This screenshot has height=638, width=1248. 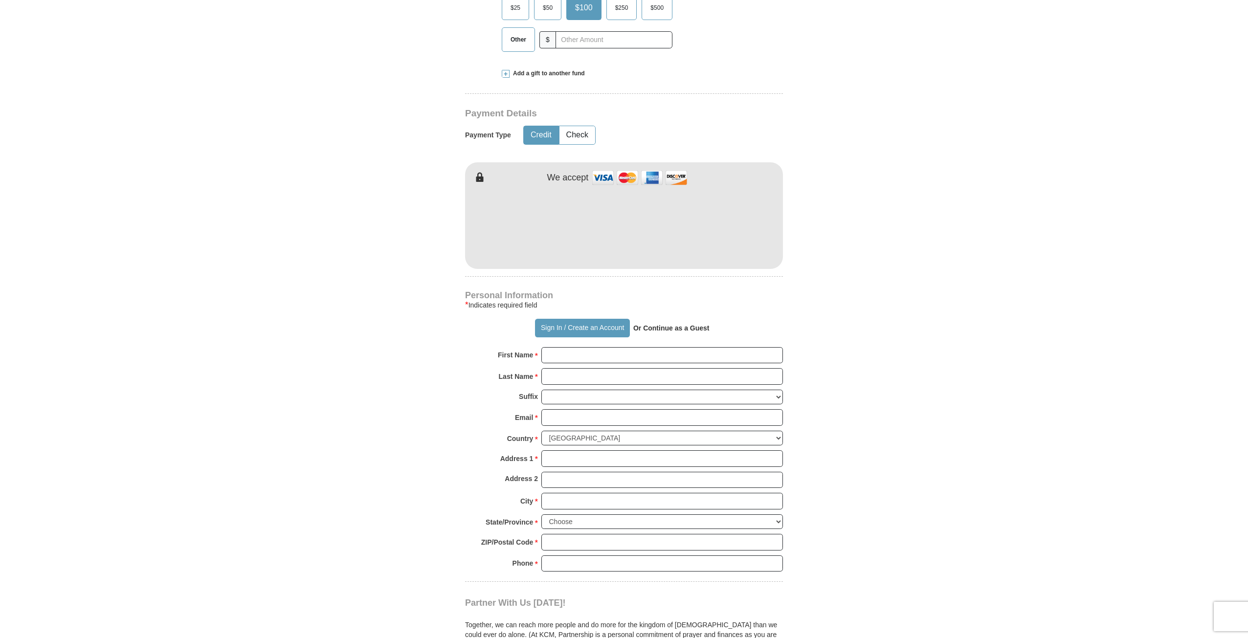 What do you see at coordinates (528, 397) in the screenshot?
I see `strong: Suffix` at bounding box center [528, 397].